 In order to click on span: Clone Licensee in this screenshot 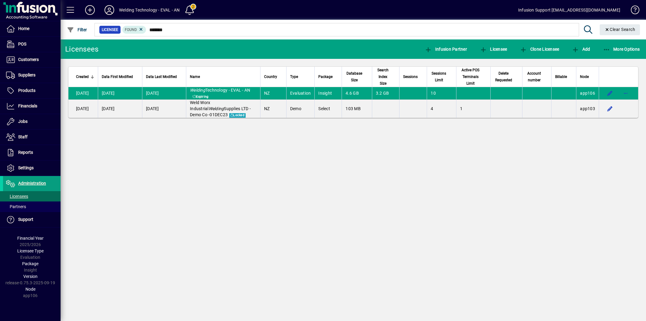, I will do `click(540, 49)`.